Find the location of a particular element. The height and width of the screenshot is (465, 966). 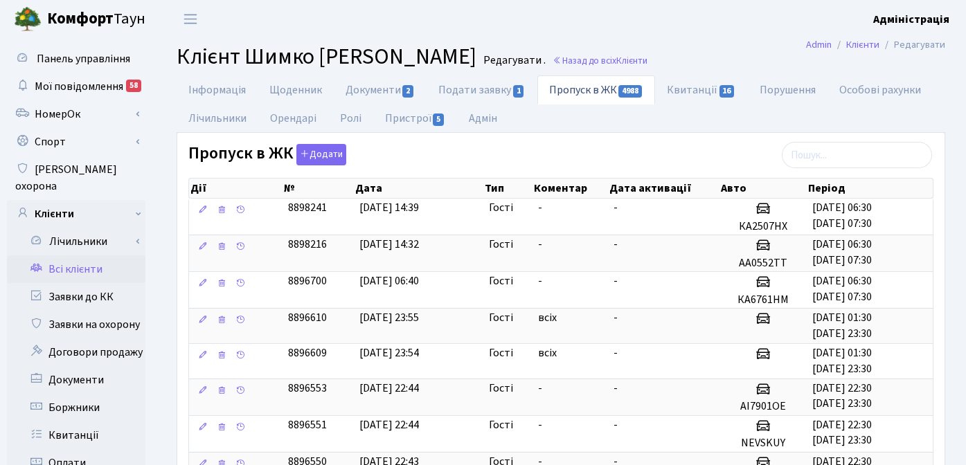

th: № is located at coordinates (318, 188).